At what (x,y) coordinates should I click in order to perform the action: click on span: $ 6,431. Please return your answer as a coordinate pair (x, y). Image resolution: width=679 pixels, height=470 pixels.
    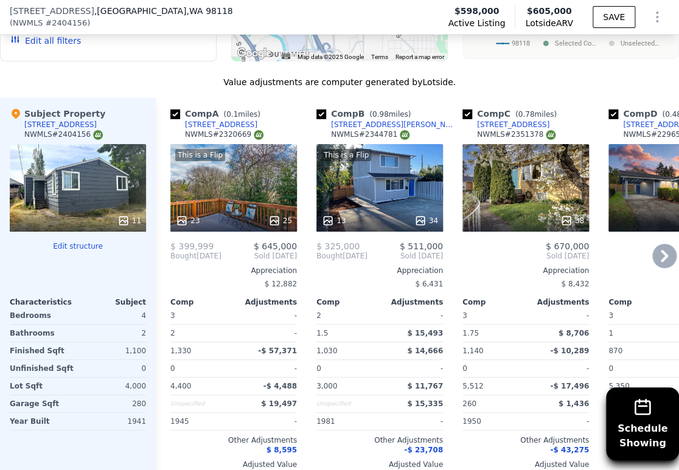
    Looking at the image, I should click on (429, 284).